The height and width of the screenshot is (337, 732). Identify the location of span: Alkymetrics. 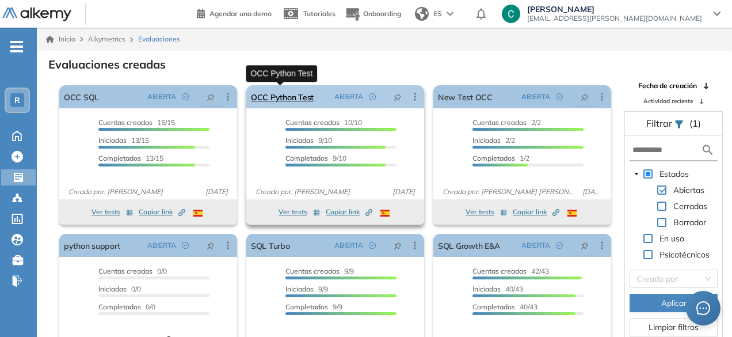
(107, 39).